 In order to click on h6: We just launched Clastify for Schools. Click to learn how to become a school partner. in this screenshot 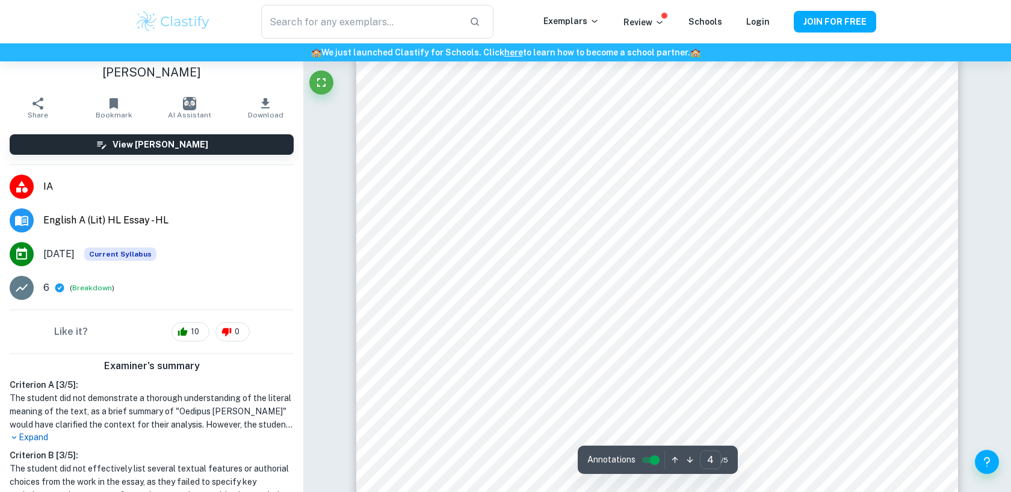, I will do `click(505, 52)`.